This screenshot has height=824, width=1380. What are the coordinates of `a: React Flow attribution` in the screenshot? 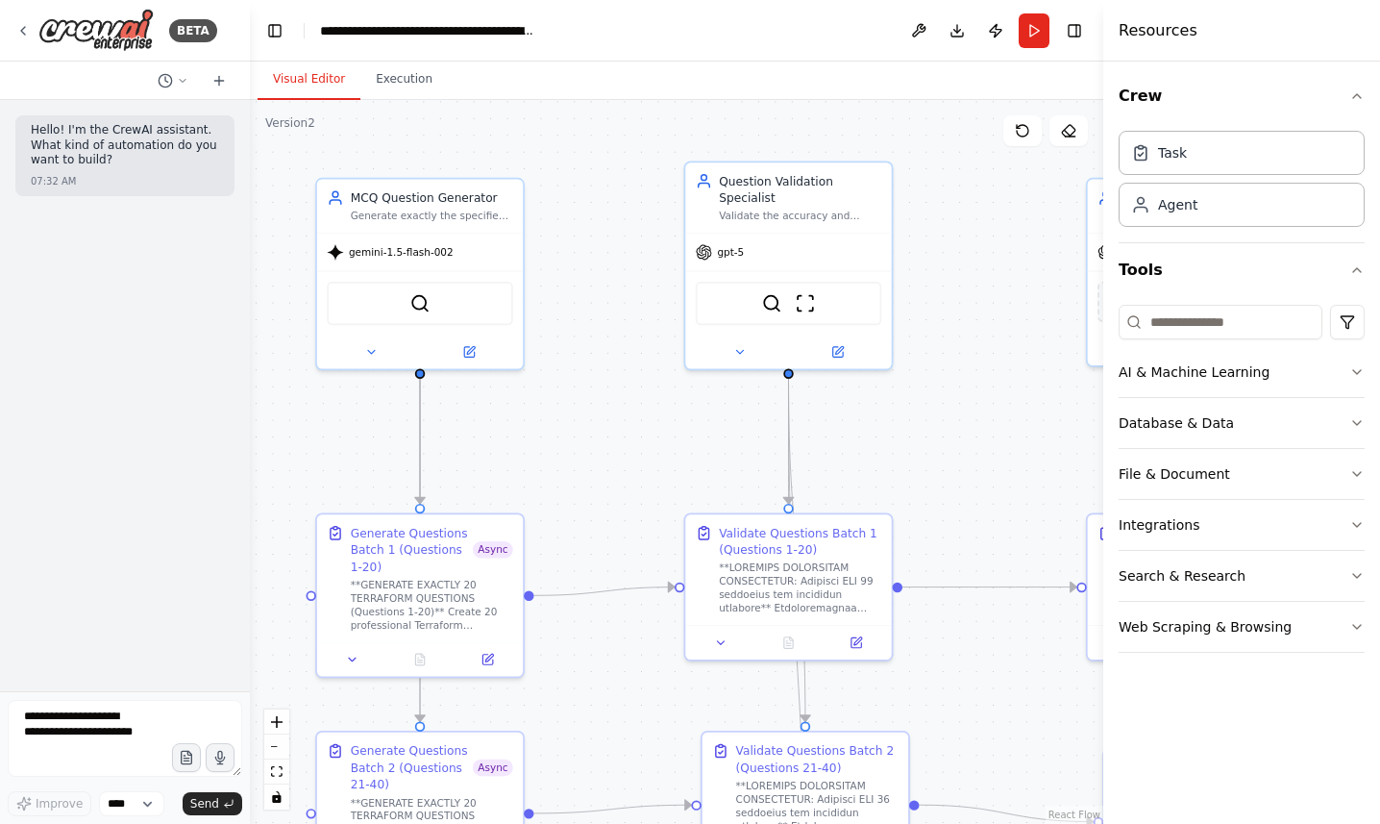 It's located at (1075, 814).